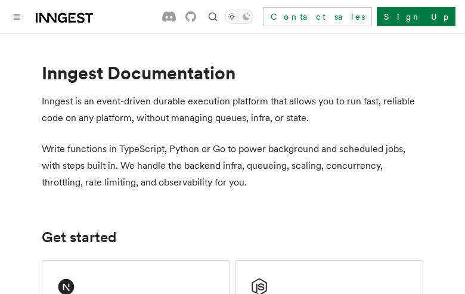  Describe the element at coordinates (233, 110) in the screenshot. I see `p: Inngest is an event-driven durable execution platform that allows you to run fast, reliable code ...` at that location.